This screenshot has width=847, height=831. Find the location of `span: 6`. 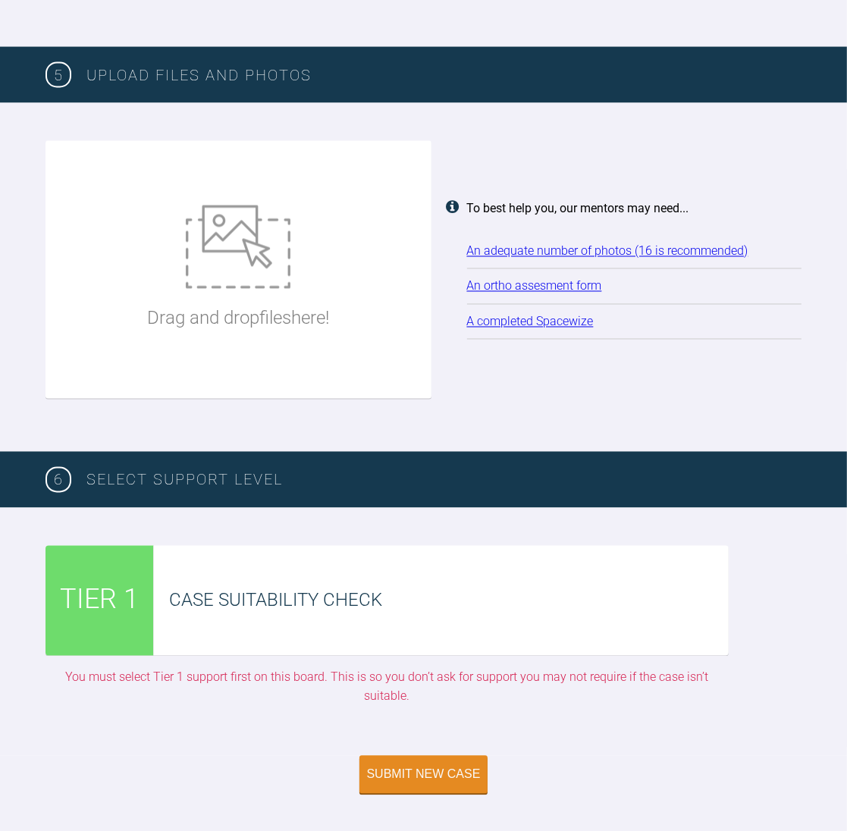

span: 6 is located at coordinates (58, 480).